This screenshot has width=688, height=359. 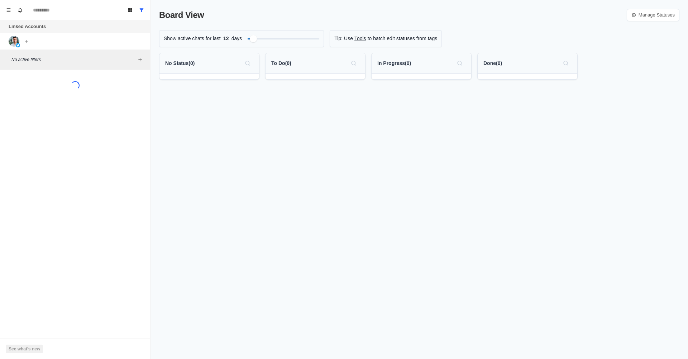 I want to click on a: Manage Statuses, so click(x=653, y=15).